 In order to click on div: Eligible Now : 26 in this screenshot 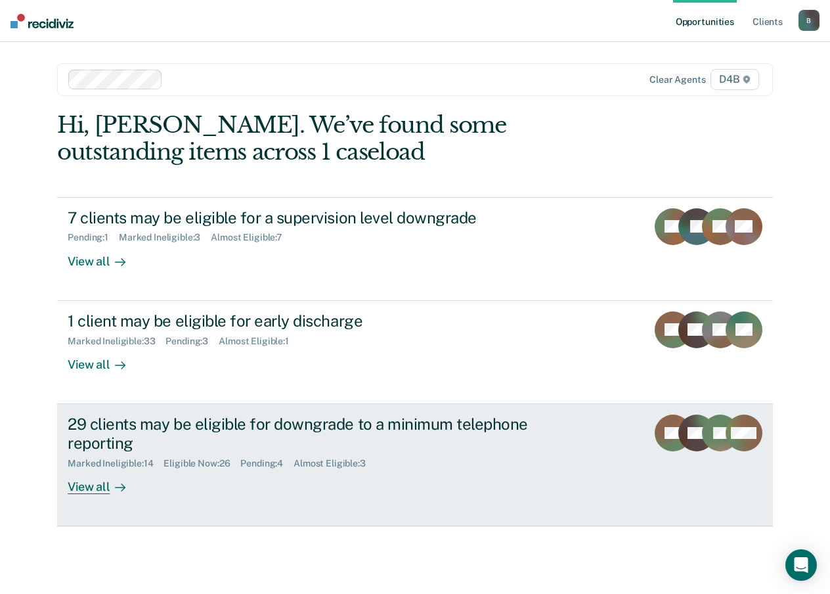, I will do `click(202, 463)`.